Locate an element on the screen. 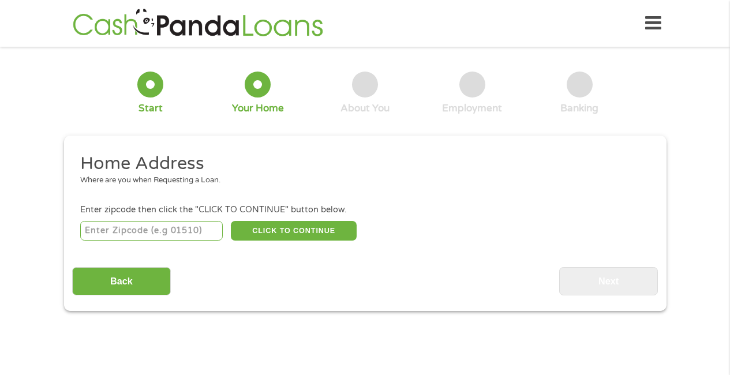  div: Employment is located at coordinates (472, 108).